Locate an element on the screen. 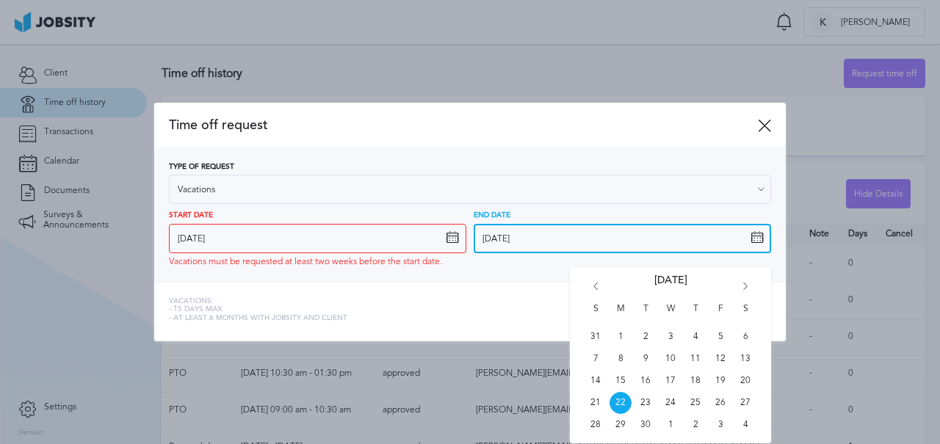  i: Go back 1 month is located at coordinates (596, 289).